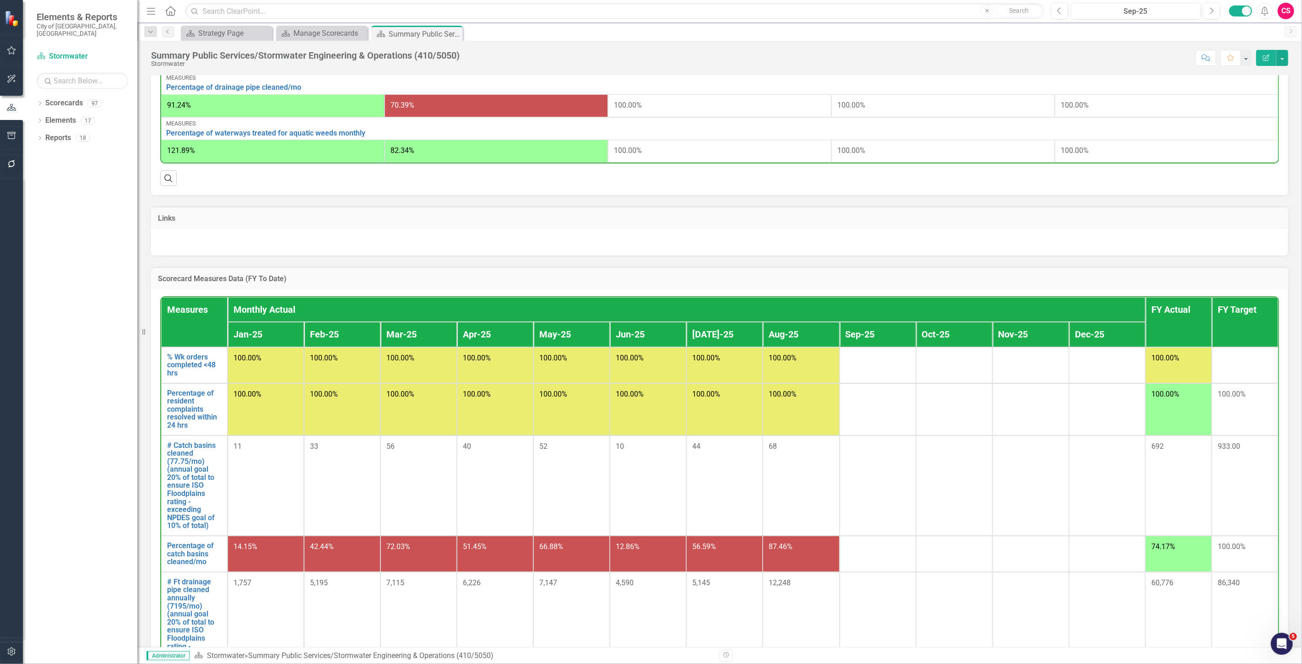 The image size is (1302, 664). What do you see at coordinates (402, 105) in the screenshot?
I see `span: 70.39%` at bounding box center [402, 105].